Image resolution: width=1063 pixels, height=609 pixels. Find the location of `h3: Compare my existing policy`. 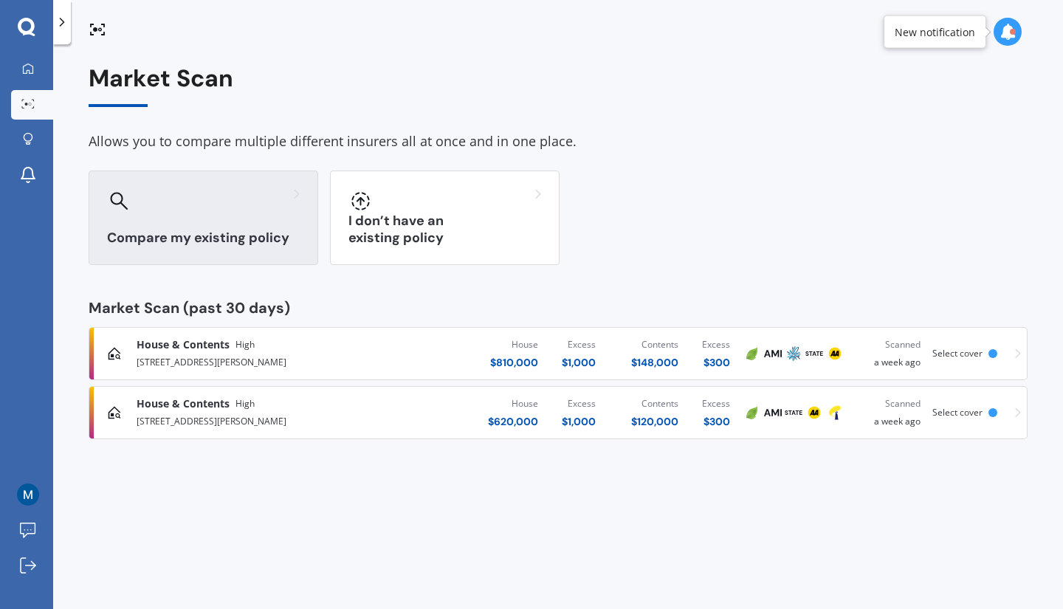

h3: Compare my existing policy is located at coordinates (203, 238).